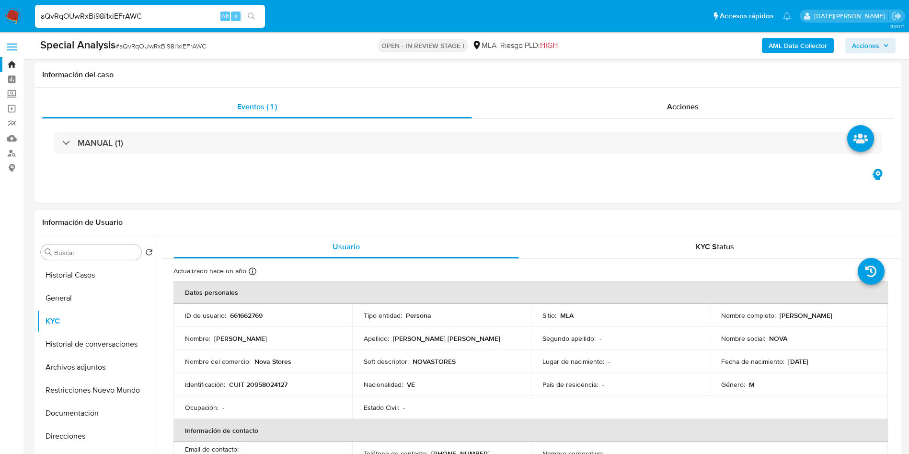  I want to click on h1: Información de Usuario, so click(82, 222).